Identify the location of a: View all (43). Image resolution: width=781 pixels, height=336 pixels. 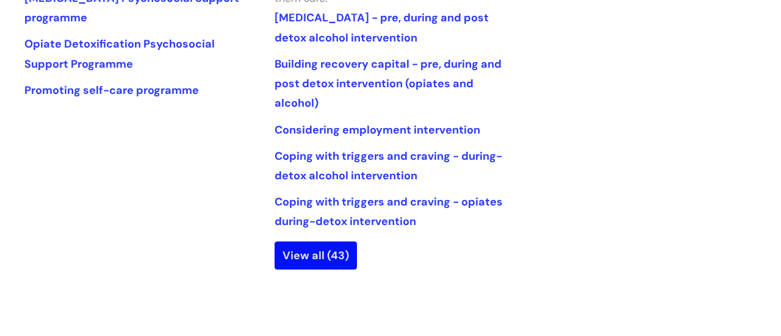
(316, 256).